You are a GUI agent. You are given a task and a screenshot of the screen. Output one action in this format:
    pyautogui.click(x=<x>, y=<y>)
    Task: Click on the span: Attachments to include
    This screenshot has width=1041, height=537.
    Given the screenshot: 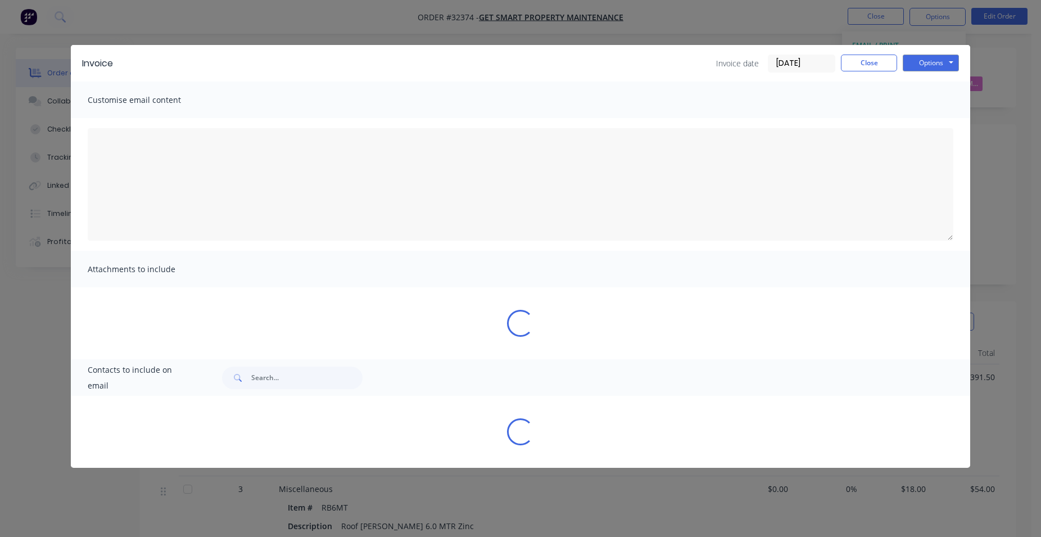 What is the action you would take?
    pyautogui.click(x=149, y=269)
    